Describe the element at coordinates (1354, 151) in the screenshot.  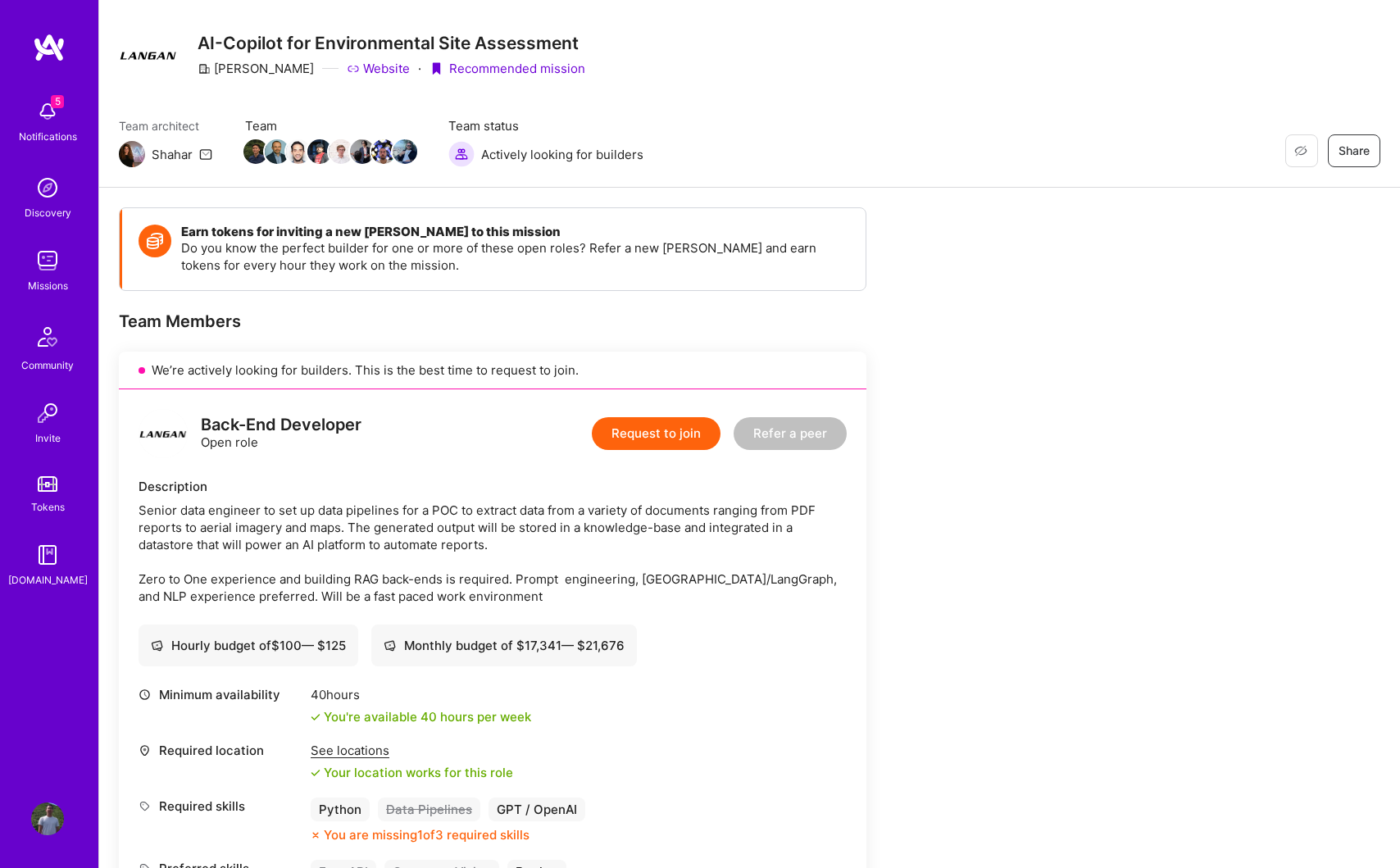
I see `button: Share` at that location.